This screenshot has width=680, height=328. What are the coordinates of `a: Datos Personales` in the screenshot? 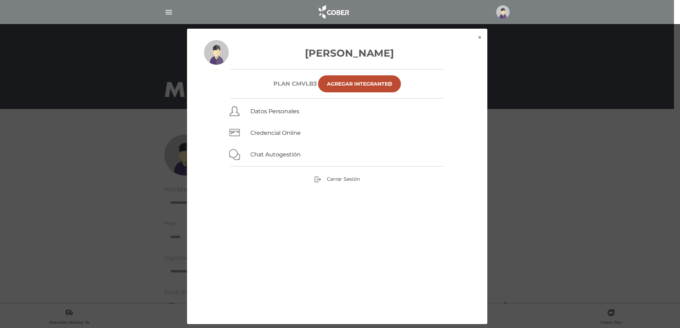 It's located at (275, 111).